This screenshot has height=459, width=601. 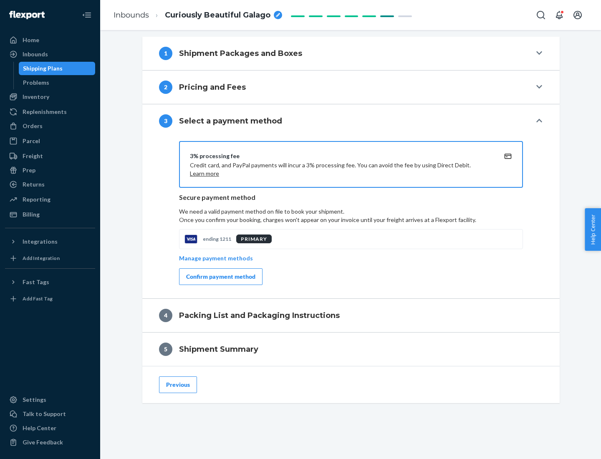 I want to click on div: Replenishments, so click(x=45, y=112).